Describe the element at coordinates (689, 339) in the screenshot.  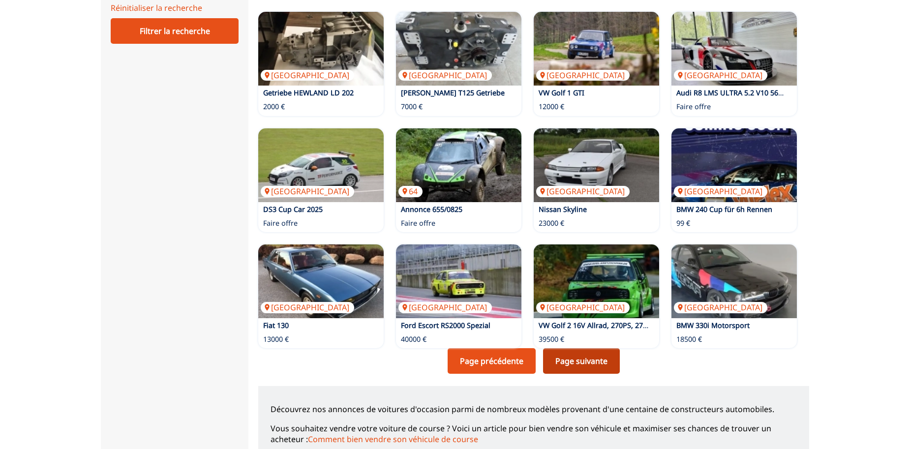
I see `p: 18500 €` at that location.